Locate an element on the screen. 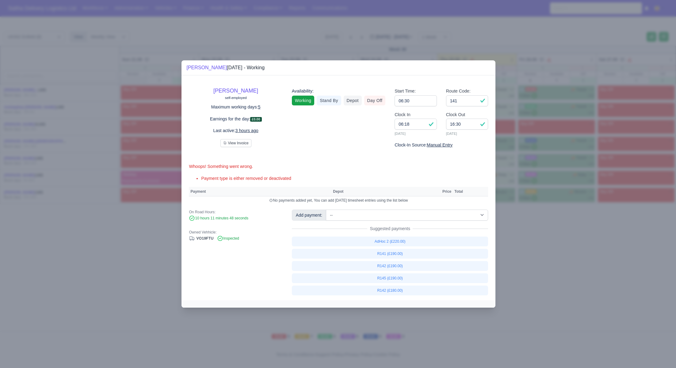  a: Stand By is located at coordinates (329, 101).